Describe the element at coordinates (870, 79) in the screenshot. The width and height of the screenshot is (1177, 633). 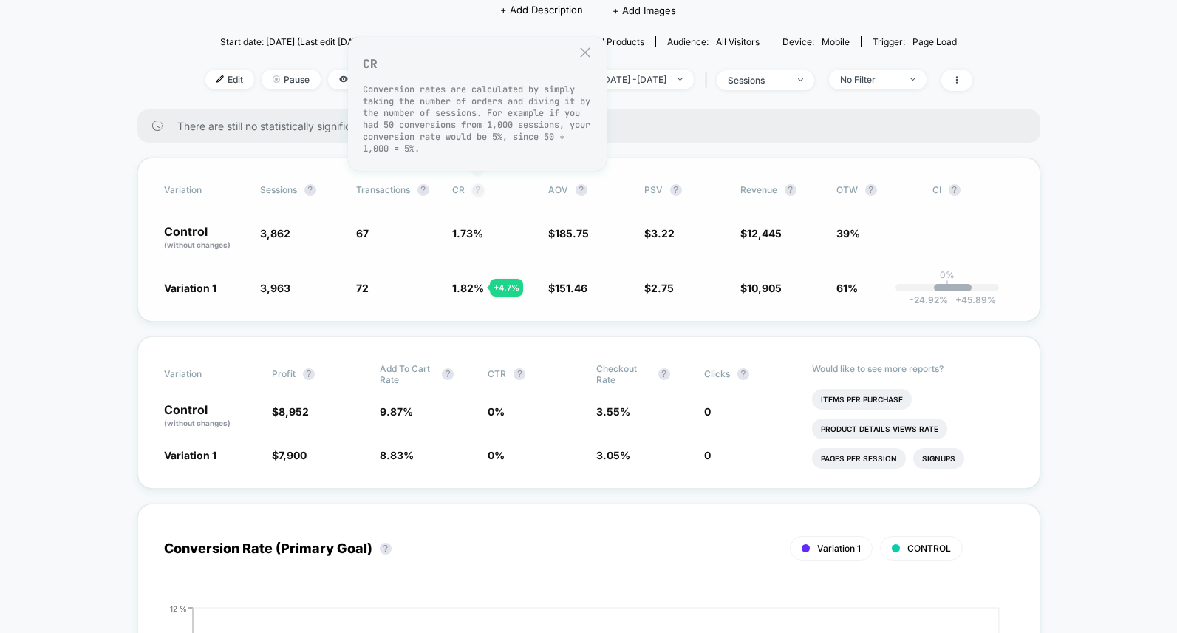
I see `div: No Filter` at that location.